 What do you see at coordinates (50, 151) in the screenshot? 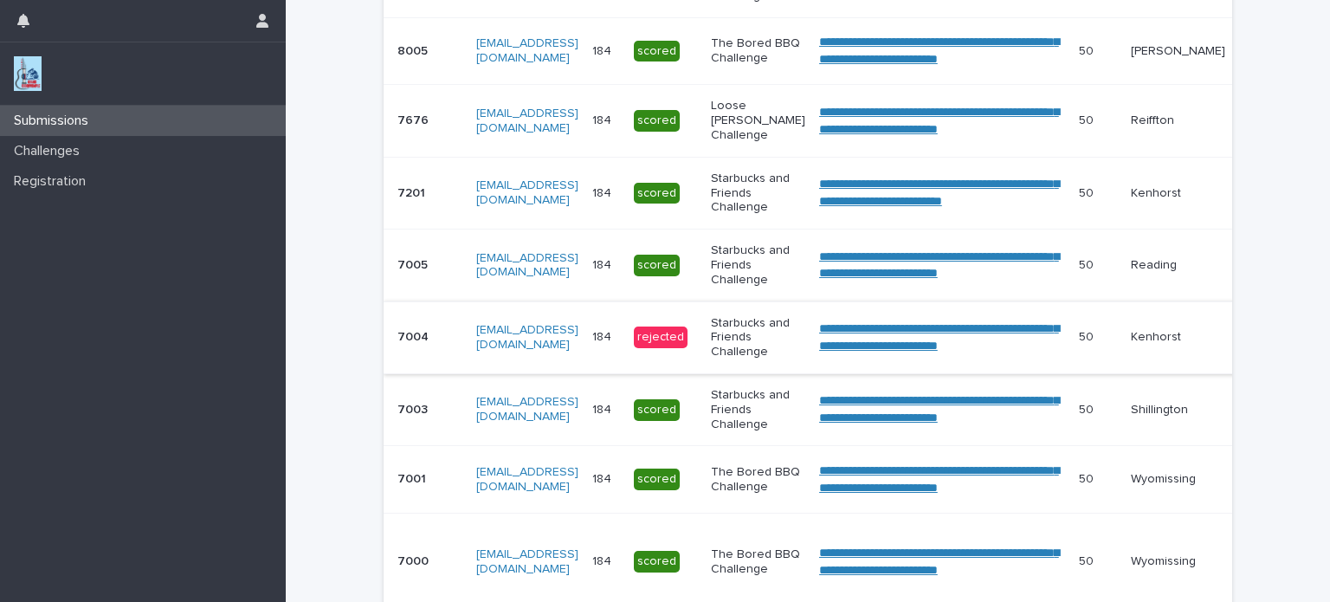
I see `p: Challenges` at bounding box center [50, 151].